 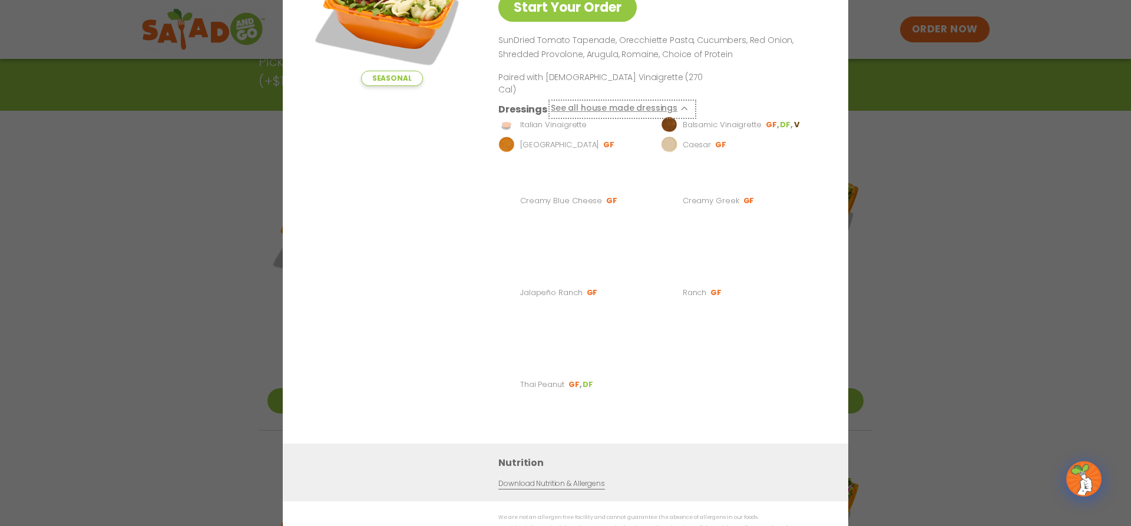 I want to click on p: Jalapeño Ranch, so click(x=551, y=293).